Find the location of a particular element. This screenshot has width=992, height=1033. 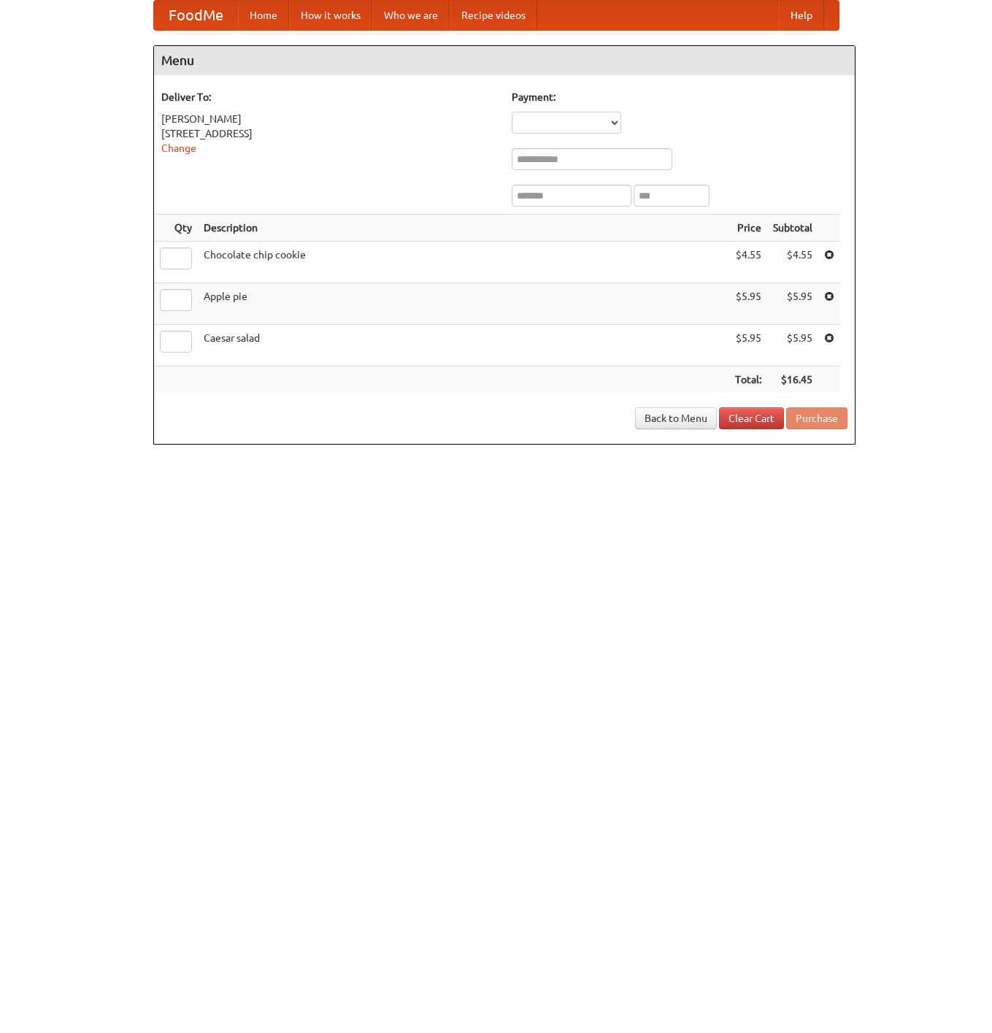

th: Subtotal is located at coordinates (792, 228).